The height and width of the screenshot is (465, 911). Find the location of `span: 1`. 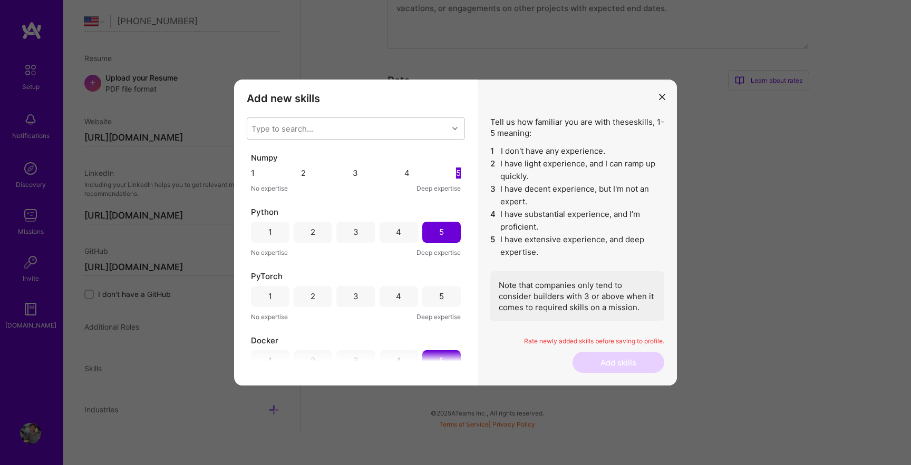

span: 1 is located at coordinates (493, 151).